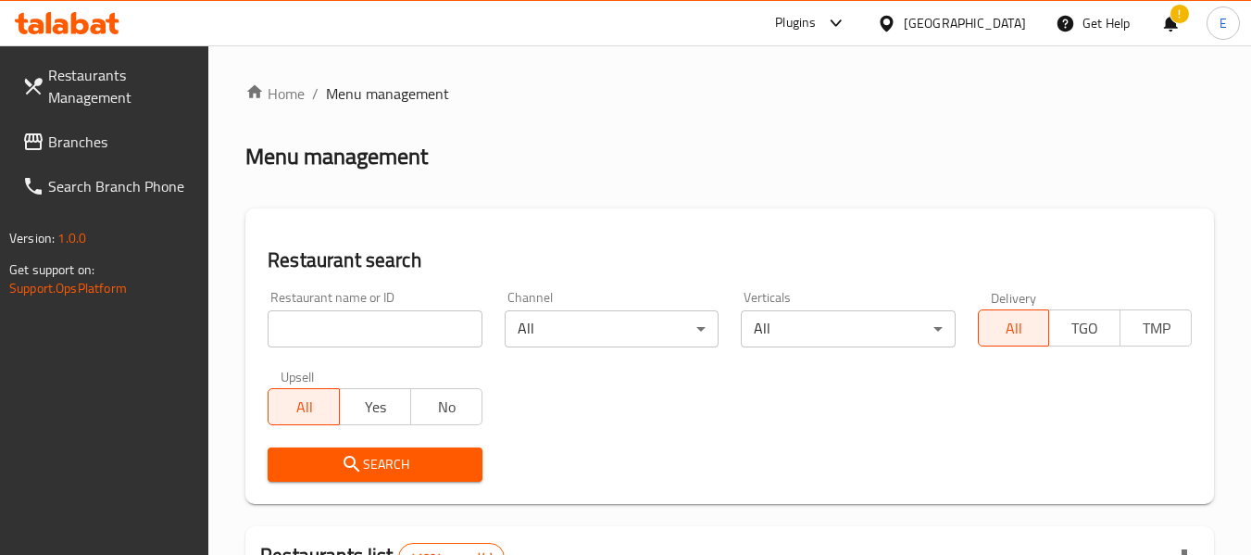 The image size is (1251, 555). What do you see at coordinates (121, 186) in the screenshot?
I see `span: Search Branch Phone` at bounding box center [121, 186].